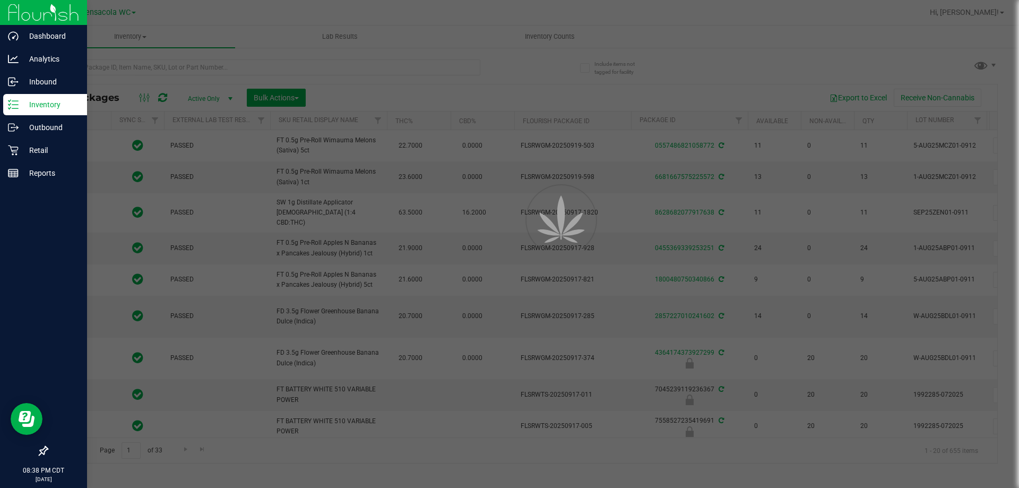 Image resolution: width=1019 pixels, height=488 pixels. Describe the element at coordinates (13, 36) in the screenshot. I see `inline-svg: Dashboard` at that location.